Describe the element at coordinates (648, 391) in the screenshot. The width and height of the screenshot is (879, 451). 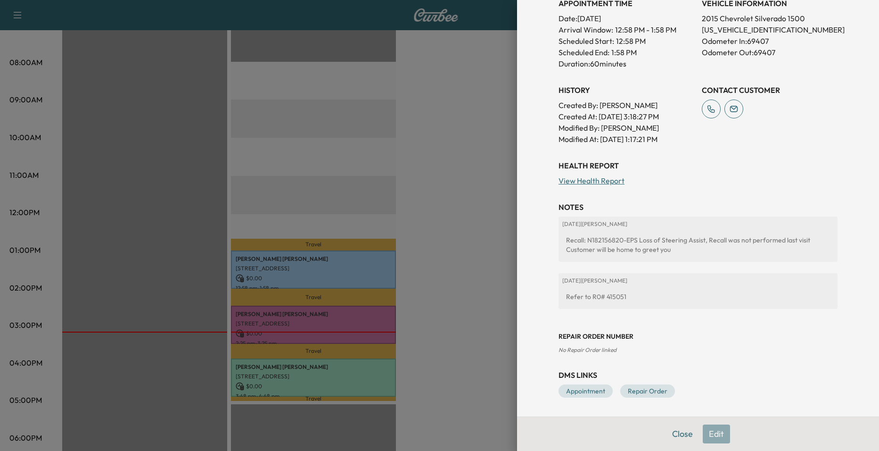
I see `a: Repair Order` at that location.